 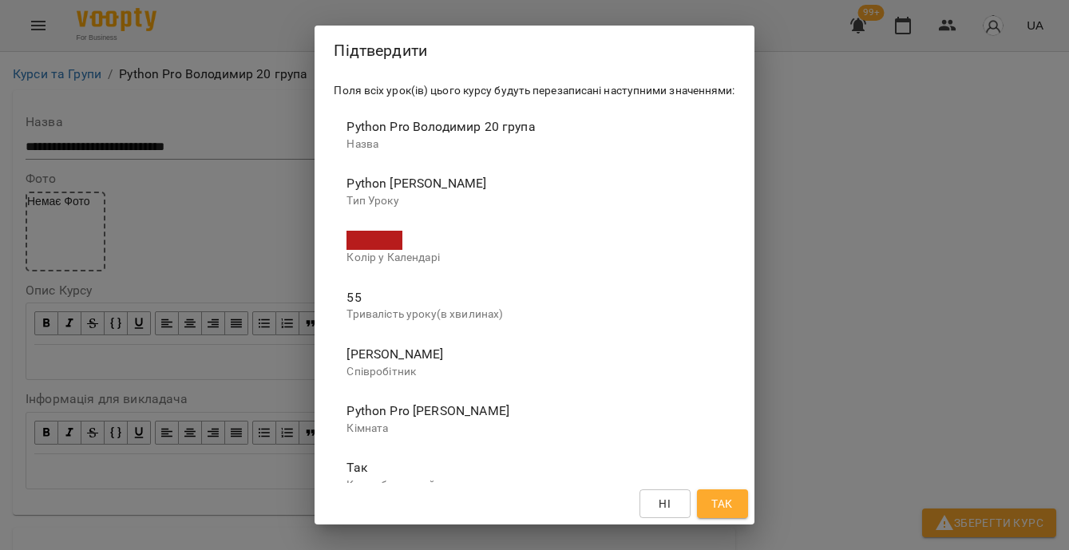 What do you see at coordinates (534, 201) in the screenshot?
I see `p: Тип Уроку` at bounding box center [534, 201].